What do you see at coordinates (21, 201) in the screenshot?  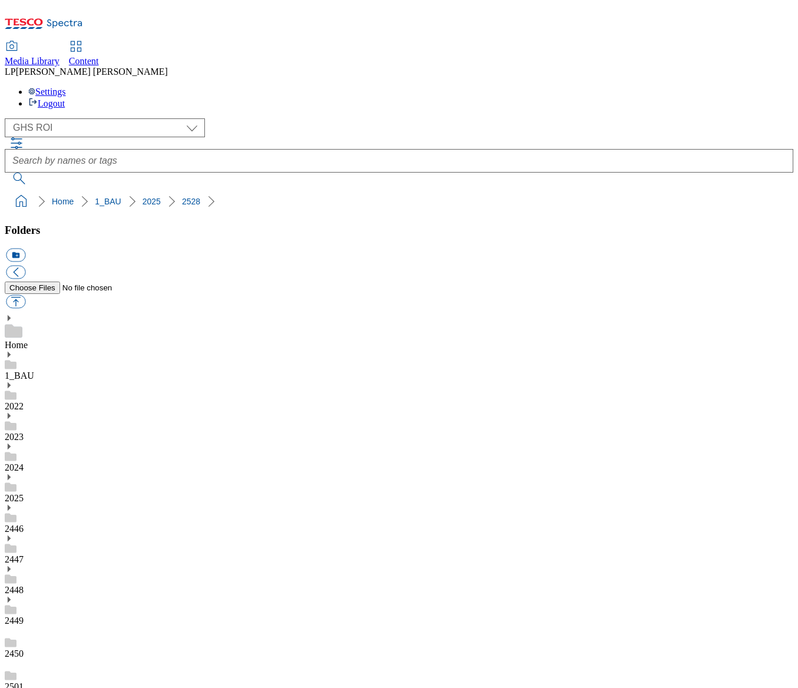 I see `a: home` at bounding box center [21, 201].